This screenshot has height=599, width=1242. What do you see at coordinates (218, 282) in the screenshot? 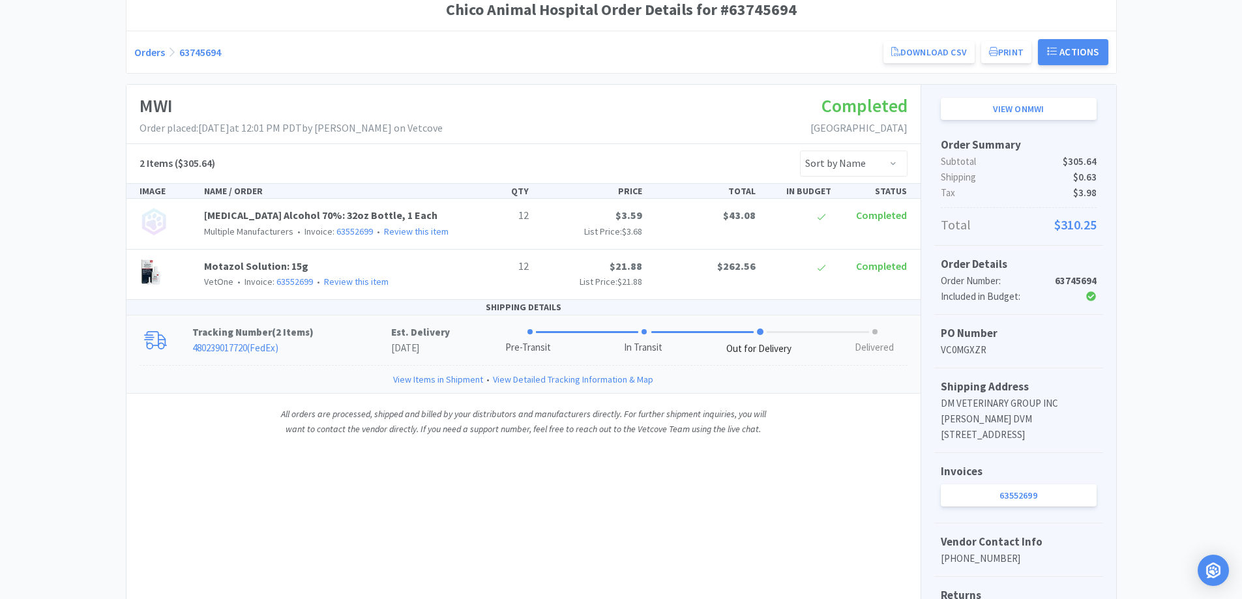
I see `span: VetOne` at bounding box center [218, 282].